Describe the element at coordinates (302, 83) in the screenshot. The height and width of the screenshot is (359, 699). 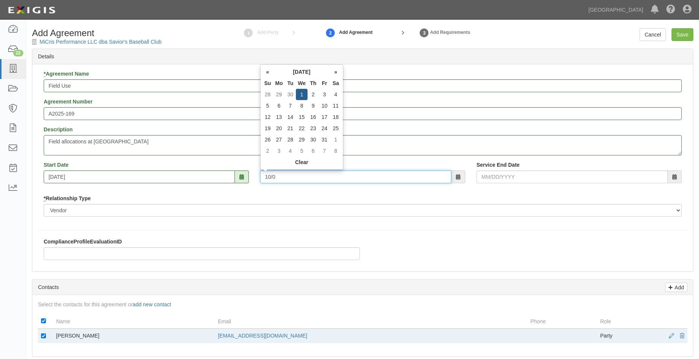
I see `th: We` at that location.